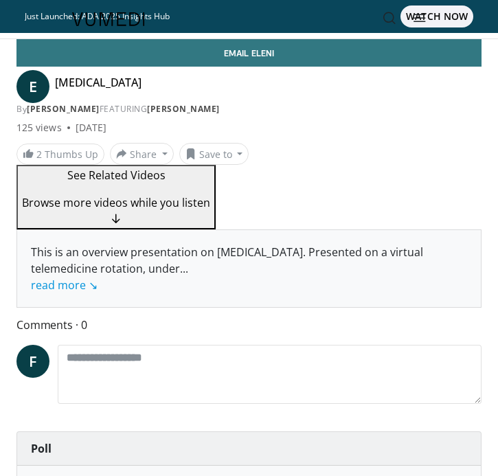  I want to click on span: 125 views, so click(39, 128).